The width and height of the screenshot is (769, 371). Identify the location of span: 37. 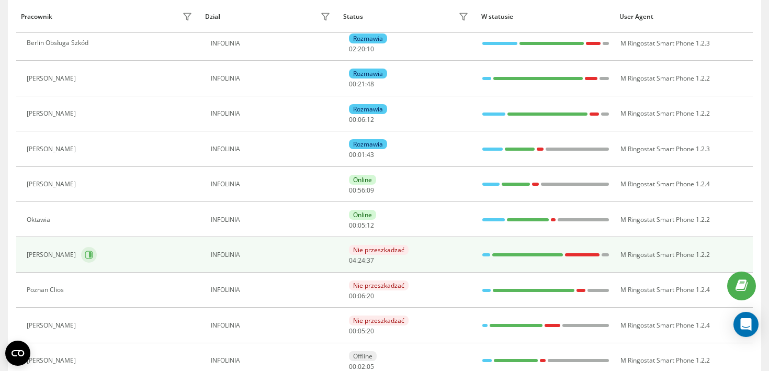
(370, 260).